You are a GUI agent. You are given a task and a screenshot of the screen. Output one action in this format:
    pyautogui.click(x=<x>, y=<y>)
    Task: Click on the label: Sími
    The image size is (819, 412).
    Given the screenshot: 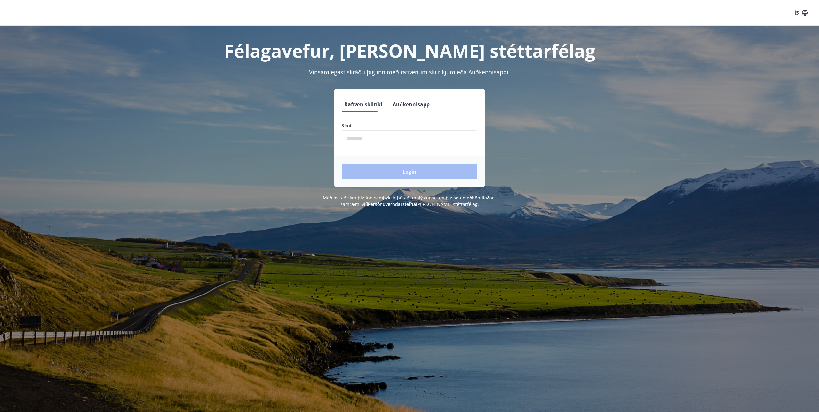 What is the action you would take?
    pyautogui.click(x=410, y=126)
    